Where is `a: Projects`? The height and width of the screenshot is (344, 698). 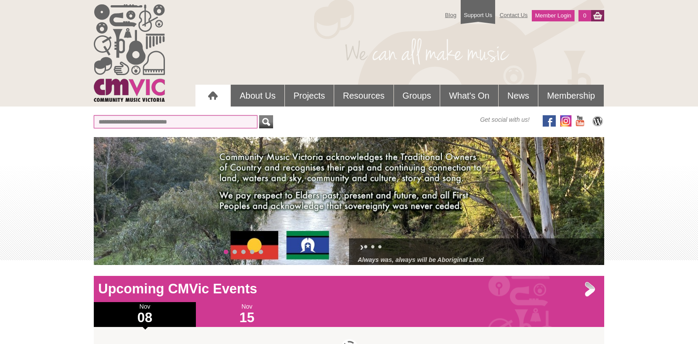
a: Projects is located at coordinates (309, 96).